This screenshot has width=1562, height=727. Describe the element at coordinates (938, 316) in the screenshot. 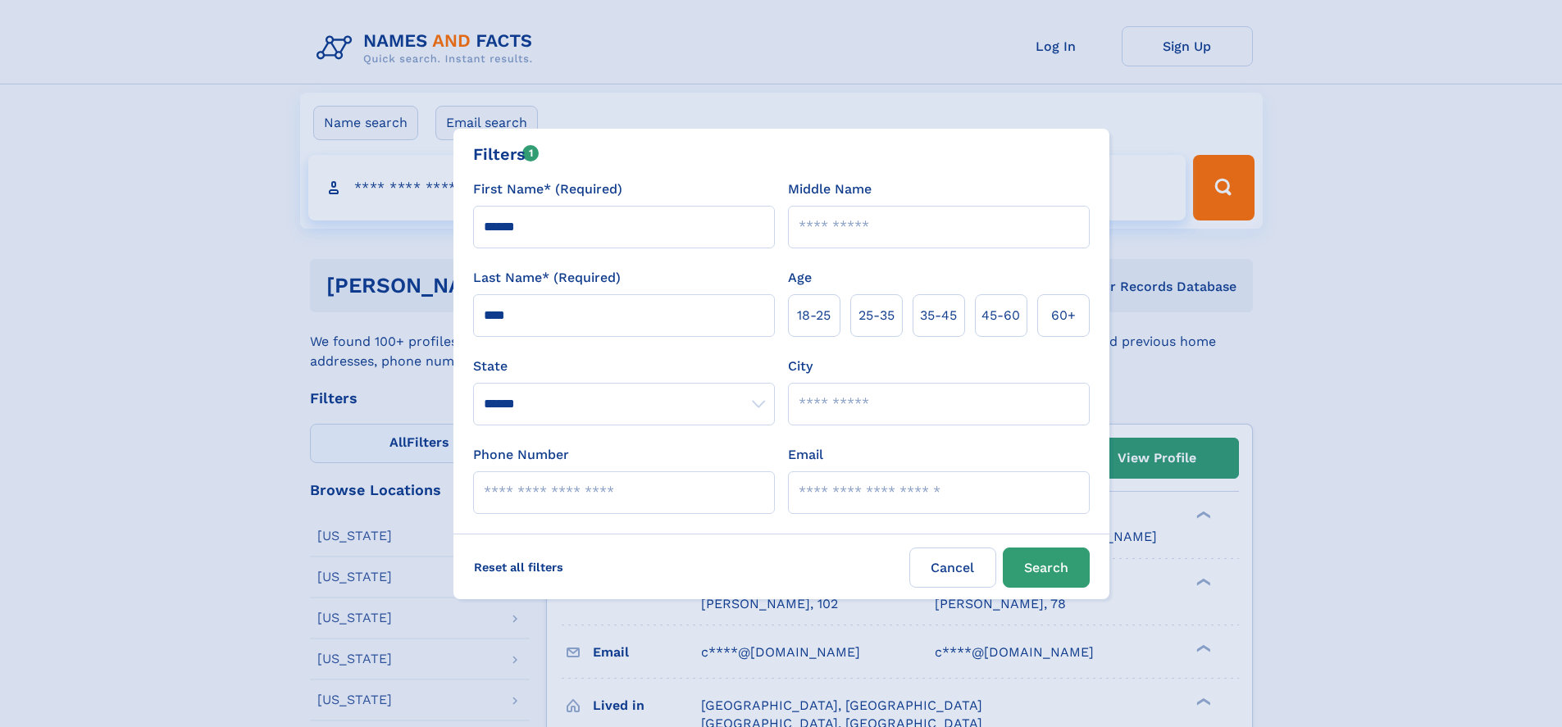

I see `span: 35‑45` at that location.